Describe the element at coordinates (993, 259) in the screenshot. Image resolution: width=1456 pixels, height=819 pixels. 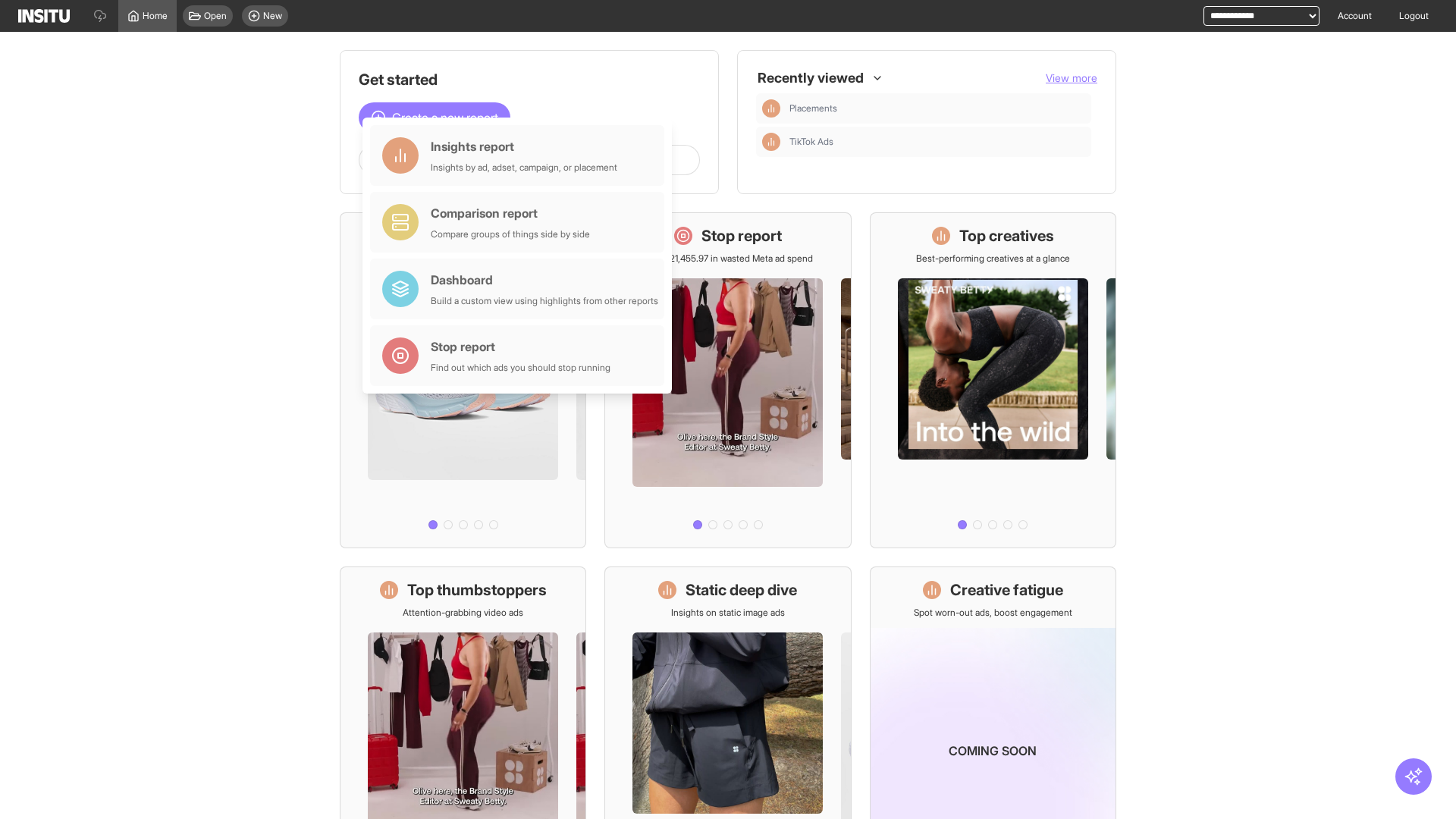
I see `p: Best-performing creatives at a glance` at that location.